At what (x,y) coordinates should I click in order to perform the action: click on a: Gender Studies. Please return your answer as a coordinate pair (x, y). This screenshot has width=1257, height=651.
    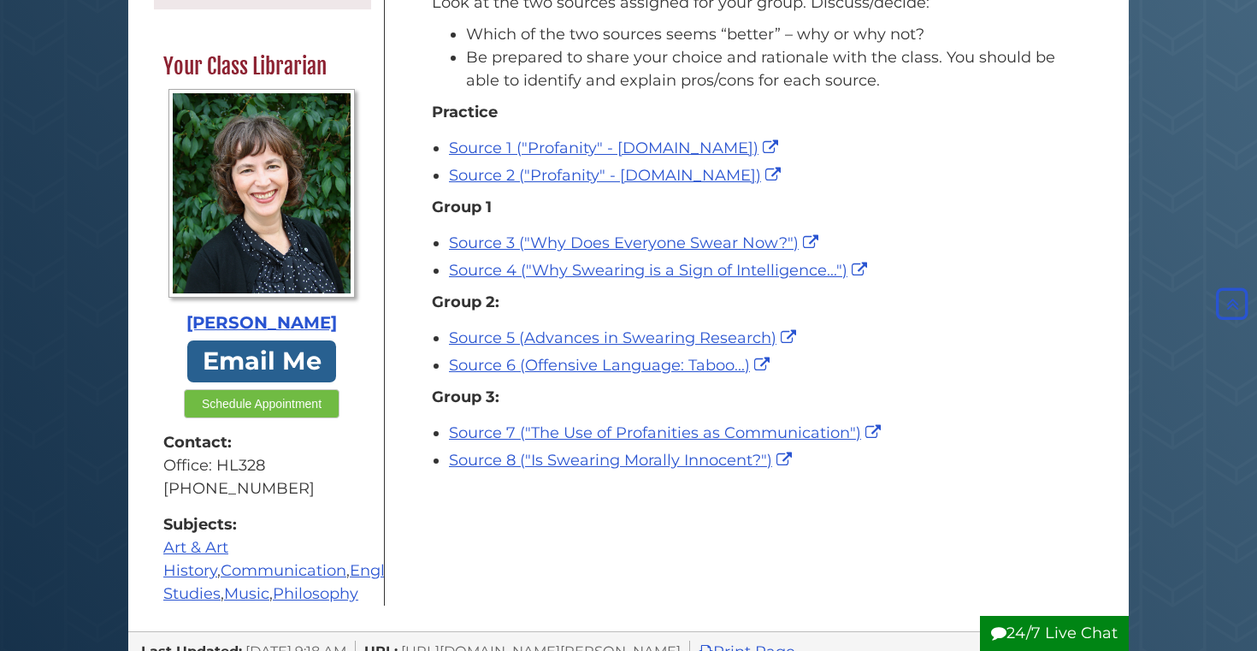
    Looking at the image, I should click on (315, 581).